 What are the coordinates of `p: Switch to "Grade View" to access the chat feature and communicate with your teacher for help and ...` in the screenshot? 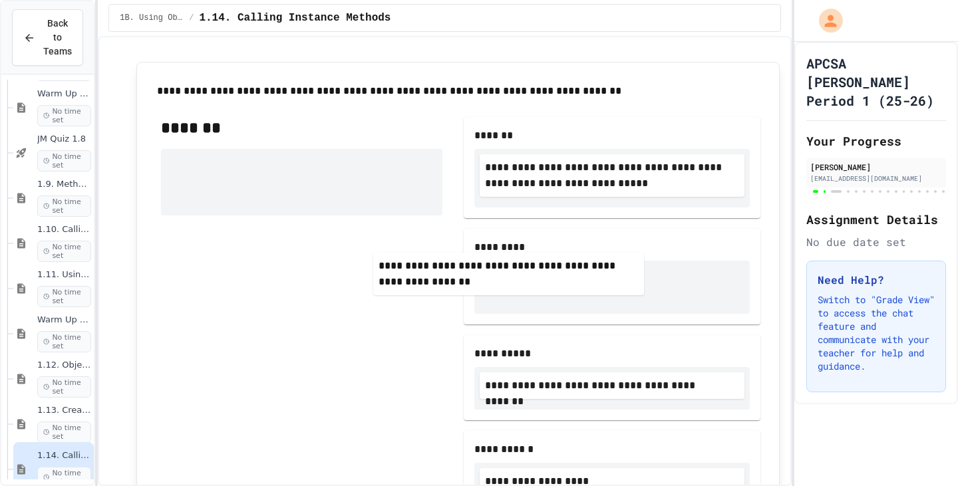 It's located at (876, 333).